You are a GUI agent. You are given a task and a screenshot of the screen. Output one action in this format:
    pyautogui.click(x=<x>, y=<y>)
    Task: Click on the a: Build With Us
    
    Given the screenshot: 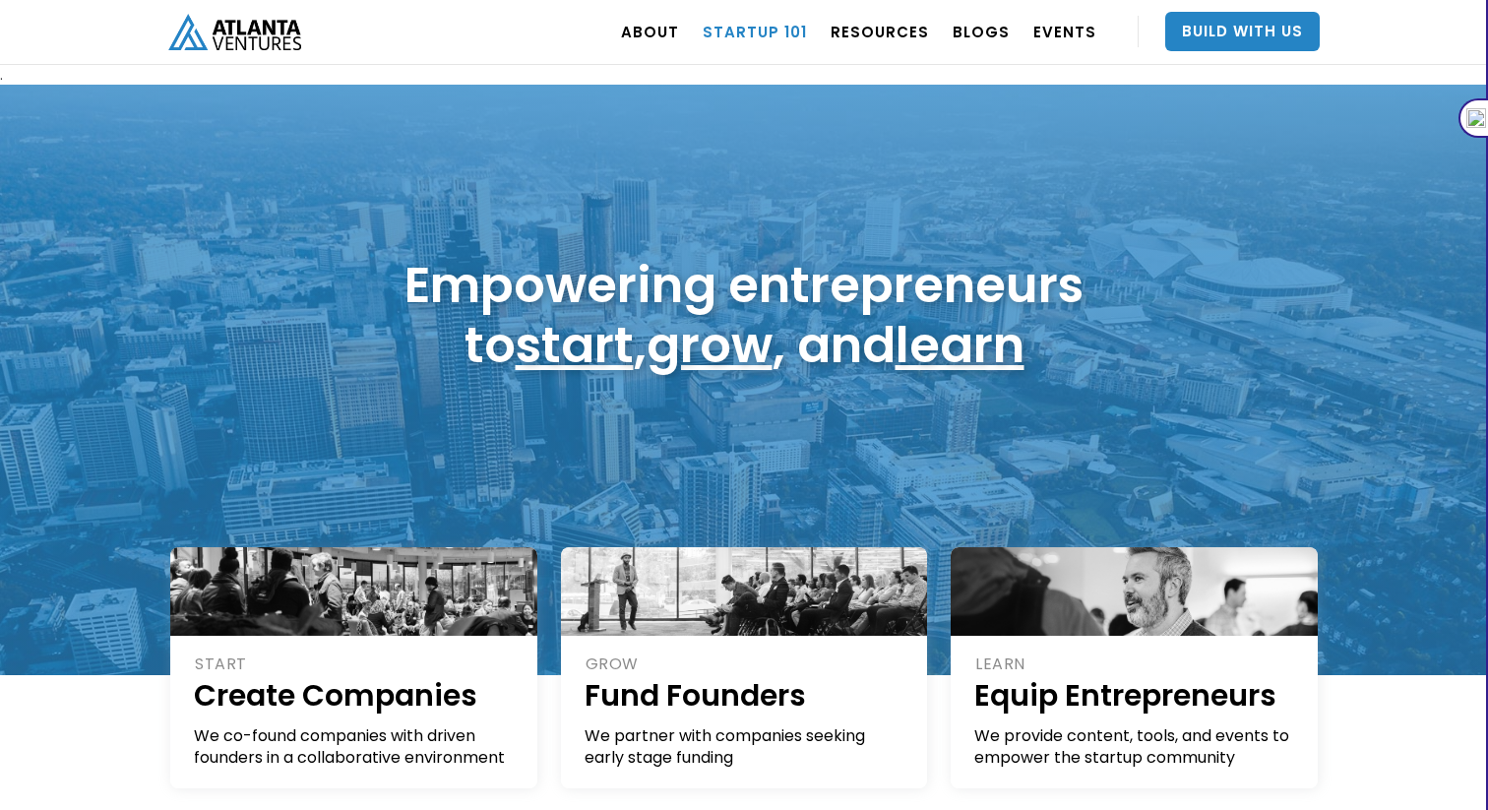 What is the action you would take?
    pyautogui.click(x=1242, y=31)
    